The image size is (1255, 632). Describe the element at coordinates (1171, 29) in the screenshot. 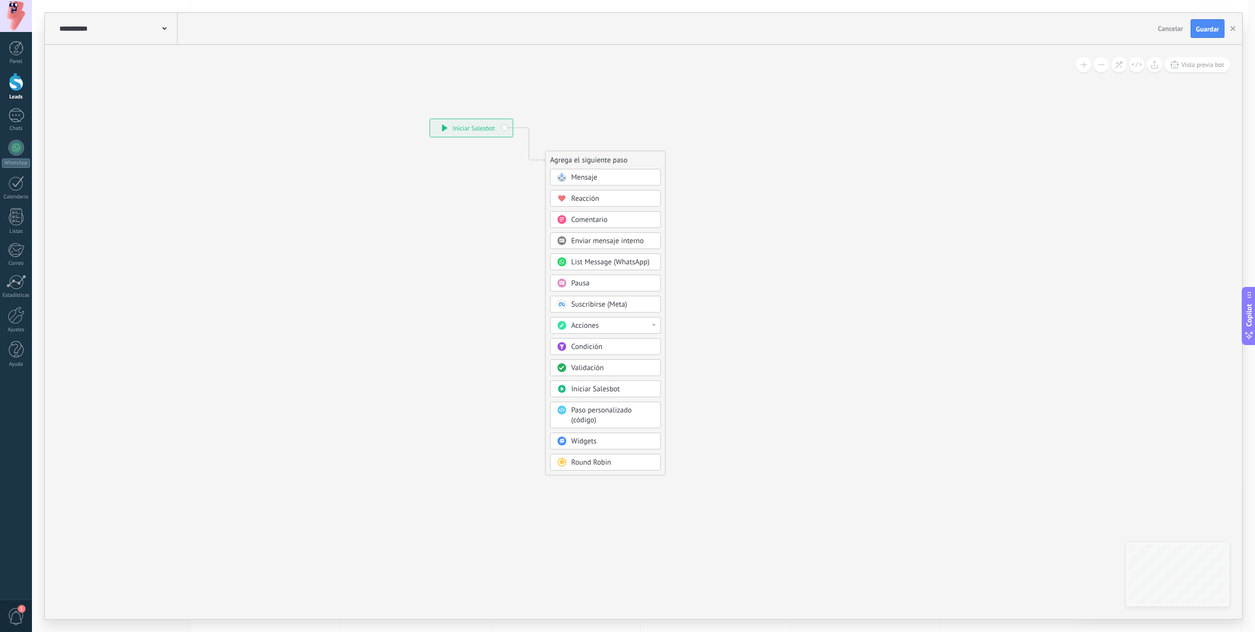

I see `button: Cancelar` at that location.